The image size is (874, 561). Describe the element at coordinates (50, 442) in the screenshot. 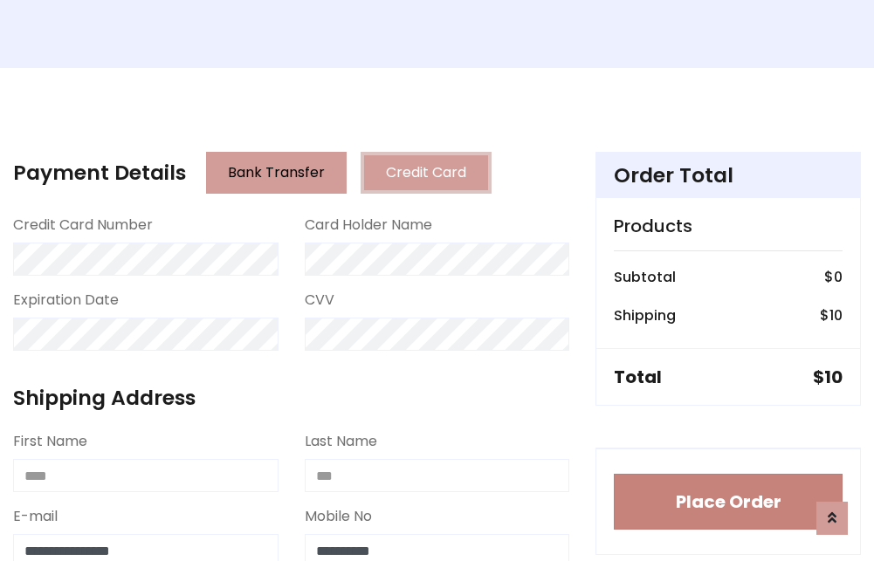

I see `label: First Name` at that location.